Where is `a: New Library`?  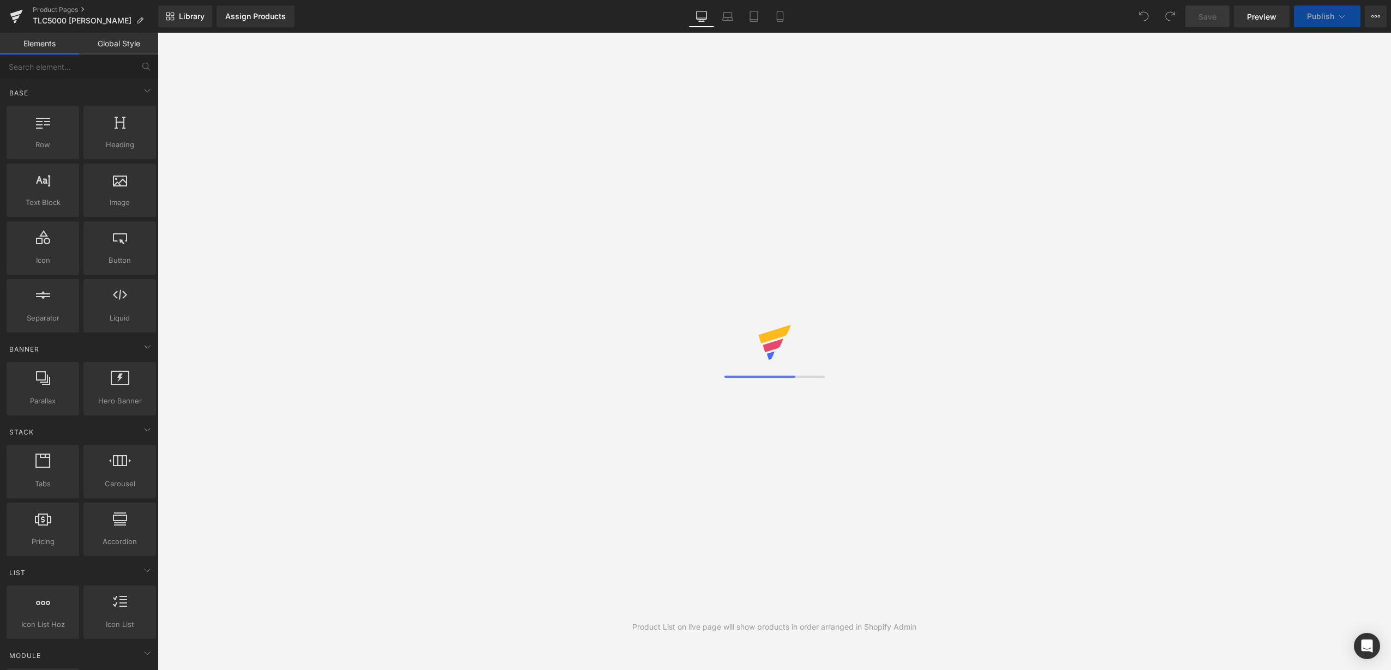 a: New Library is located at coordinates (185, 16).